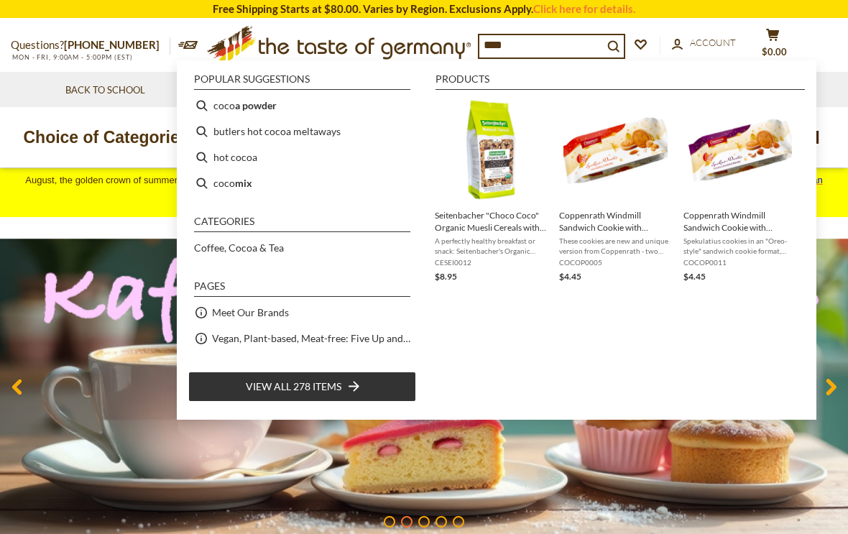 This screenshot has height=534, width=848. I want to click on b: mix, so click(244, 183).